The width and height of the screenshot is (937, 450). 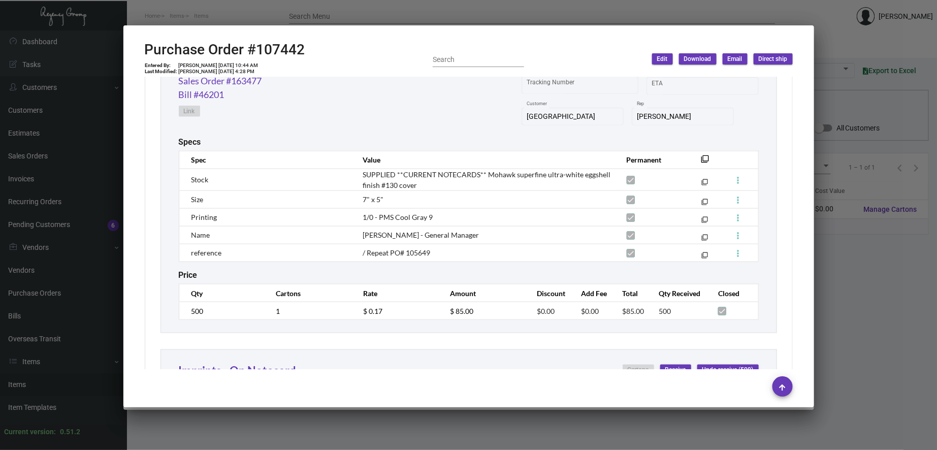 I want to click on span: Name, so click(x=201, y=235).